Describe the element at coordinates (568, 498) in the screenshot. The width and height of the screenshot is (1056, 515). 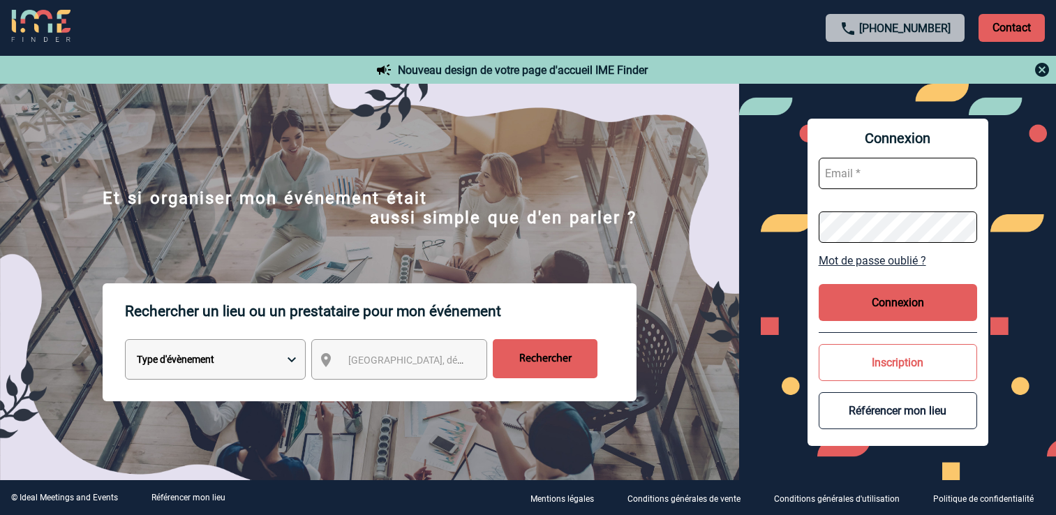
I see `a: Mentions légales` at that location.